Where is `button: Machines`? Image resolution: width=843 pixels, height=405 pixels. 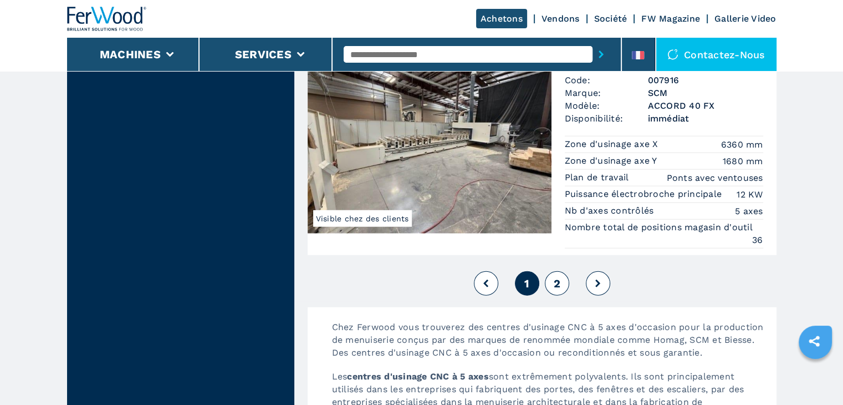
button: Machines is located at coordinates (130, 54).